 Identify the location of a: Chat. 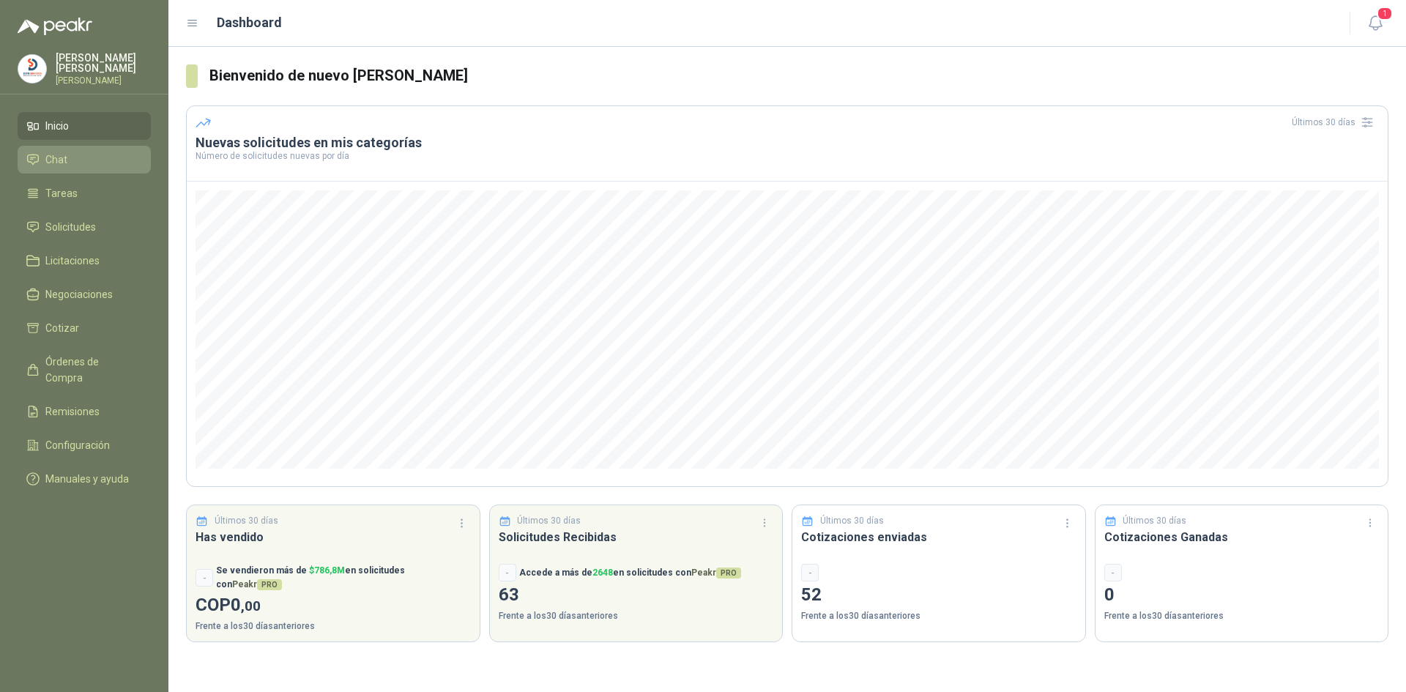
(84, 160).